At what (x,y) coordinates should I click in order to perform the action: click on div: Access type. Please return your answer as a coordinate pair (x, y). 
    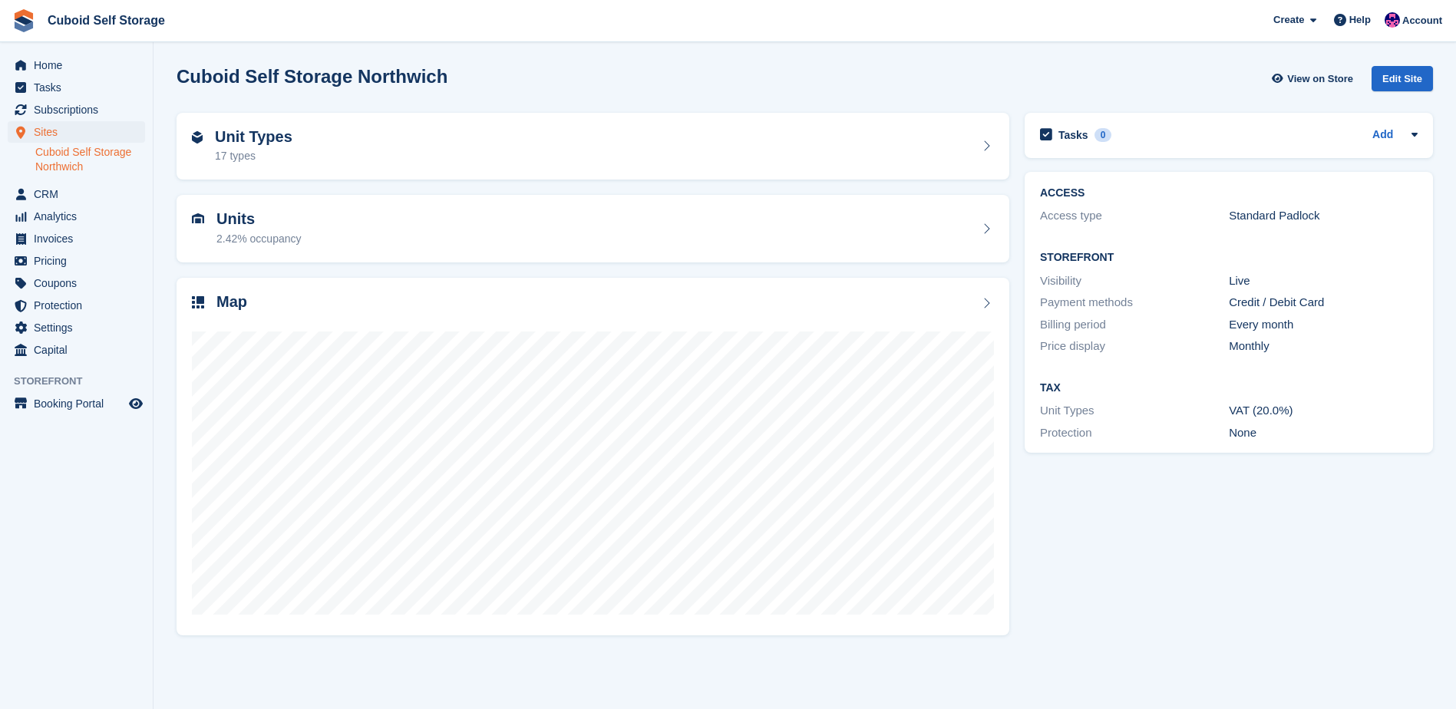
    Looking at the image, I should click on (1134, 216).